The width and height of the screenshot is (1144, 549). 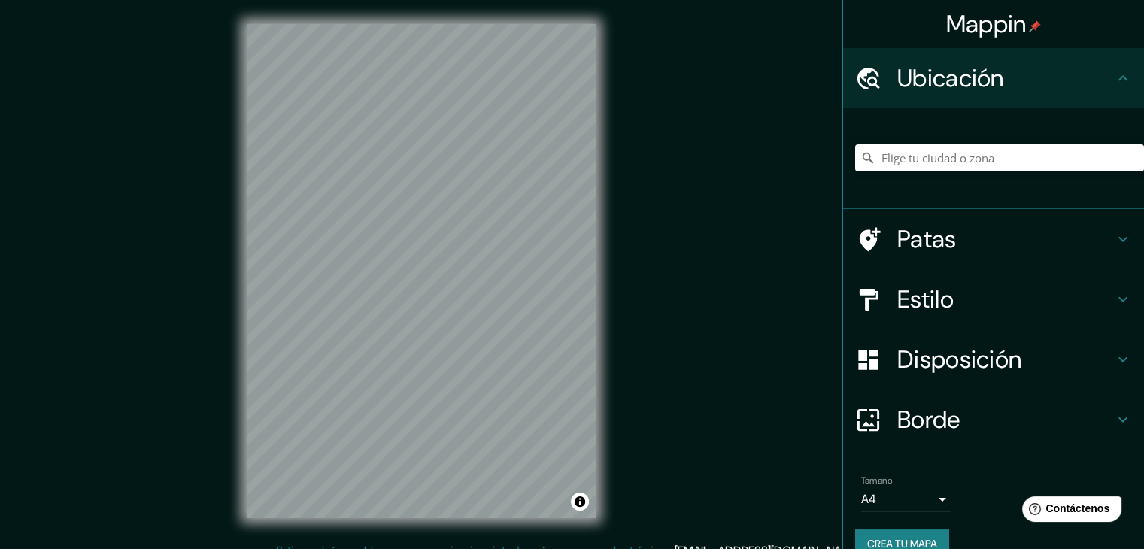 What do you see at coordinates (1000, 158) in the screenshot?
I see `input: Elige tu ciudad o zona` at bounding box center [1000, 158].